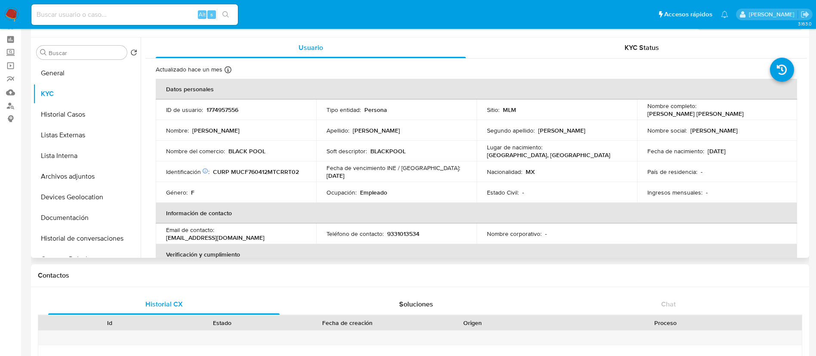 The width and height of the screenshot is (816, 356). Describe the element at coordinates (87, 238) in the screenshot. I see `button: Historial de conversaciones` at that location.